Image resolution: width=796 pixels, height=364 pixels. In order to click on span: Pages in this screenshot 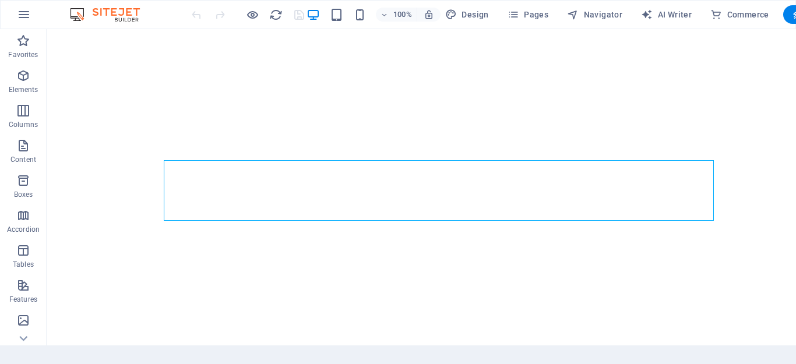, I will do `click(528, 15)`.